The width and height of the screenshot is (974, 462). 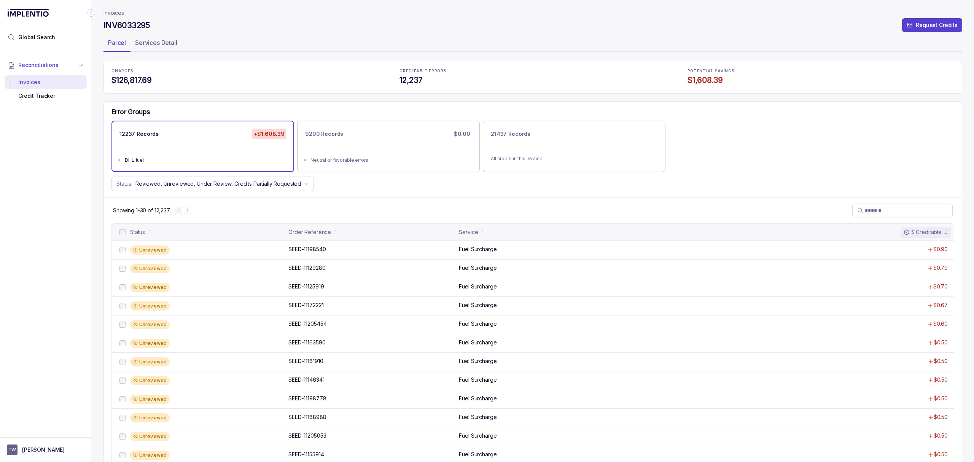 What do you see at coordinates (46, 82) in the screenshot?
I see `div: Invoices` at bounding box center [46, 82].